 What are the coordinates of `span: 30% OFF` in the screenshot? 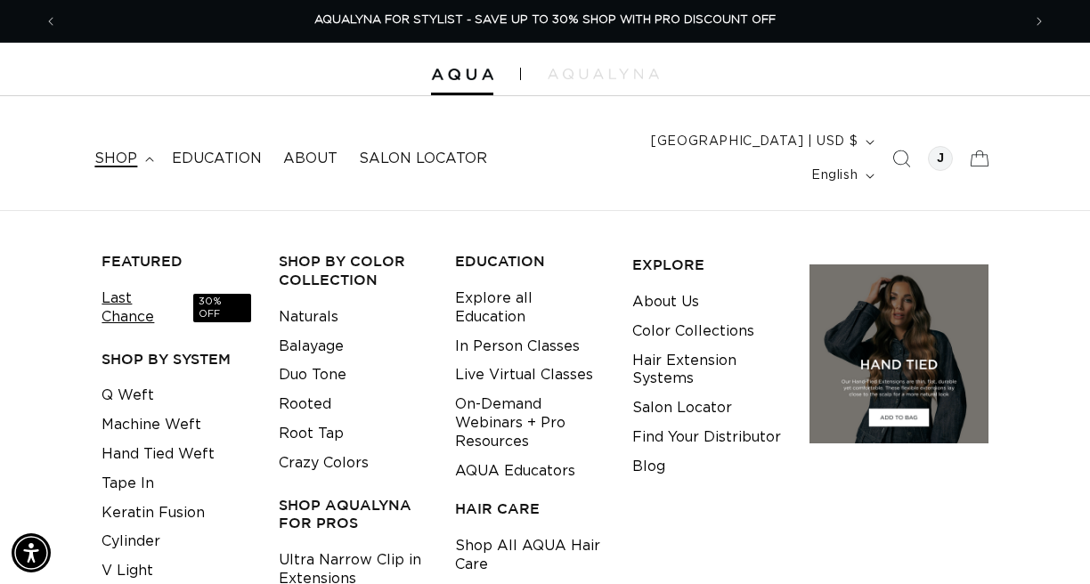 It's located at (222, 308).